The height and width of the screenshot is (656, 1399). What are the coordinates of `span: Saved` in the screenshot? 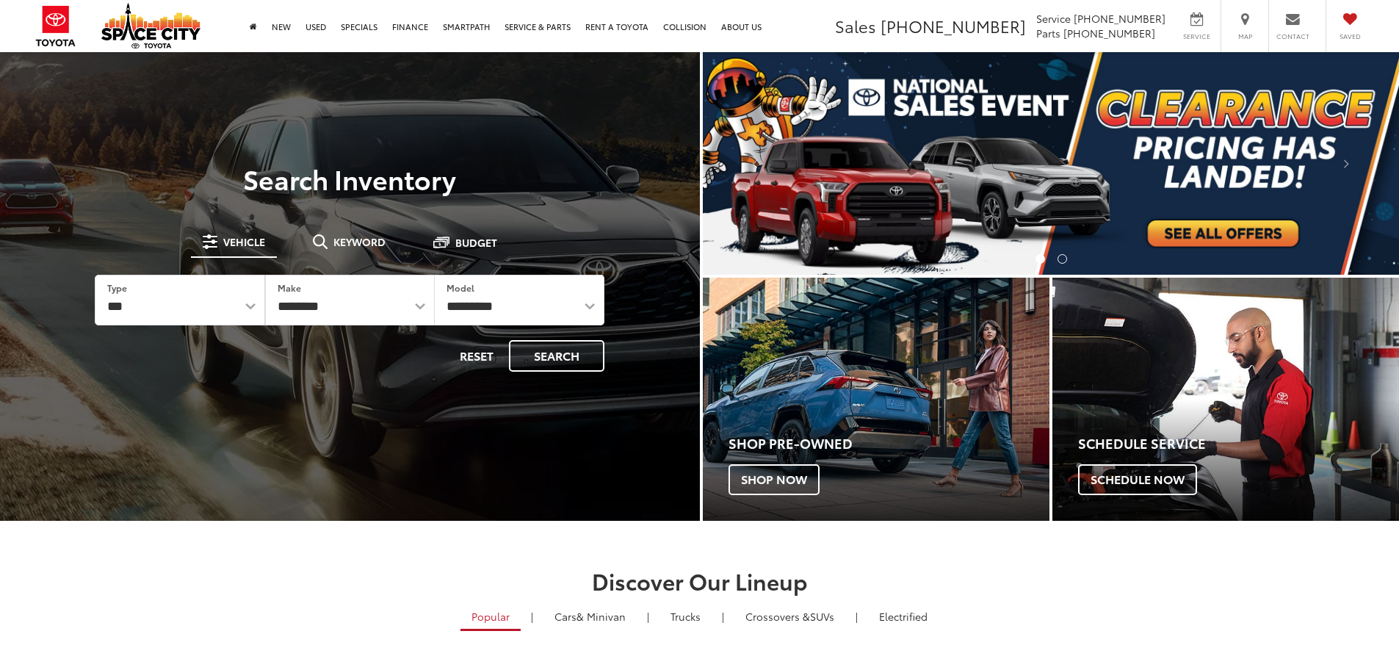 It's located at (1350, 36).